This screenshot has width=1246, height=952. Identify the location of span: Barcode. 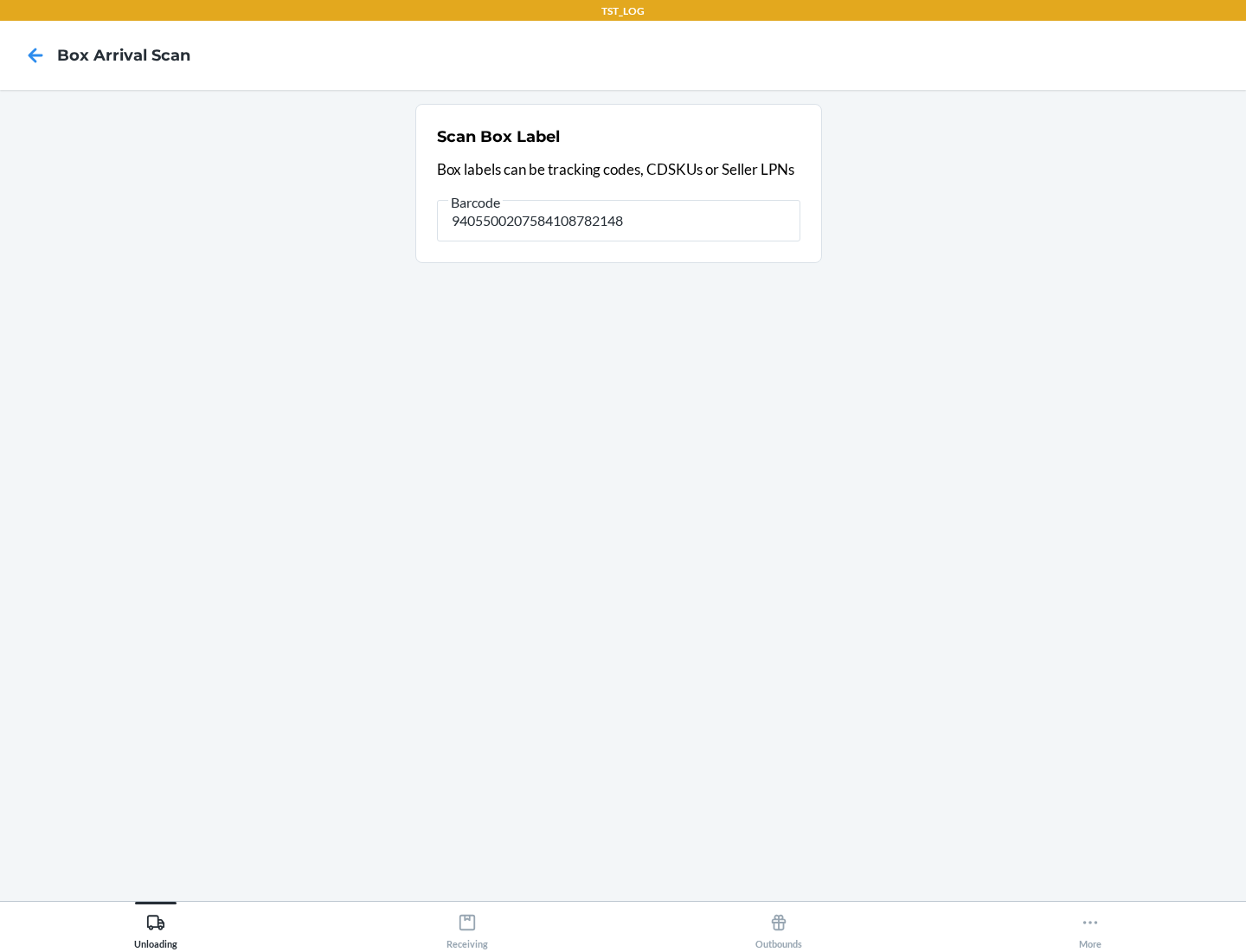
(475, 202).